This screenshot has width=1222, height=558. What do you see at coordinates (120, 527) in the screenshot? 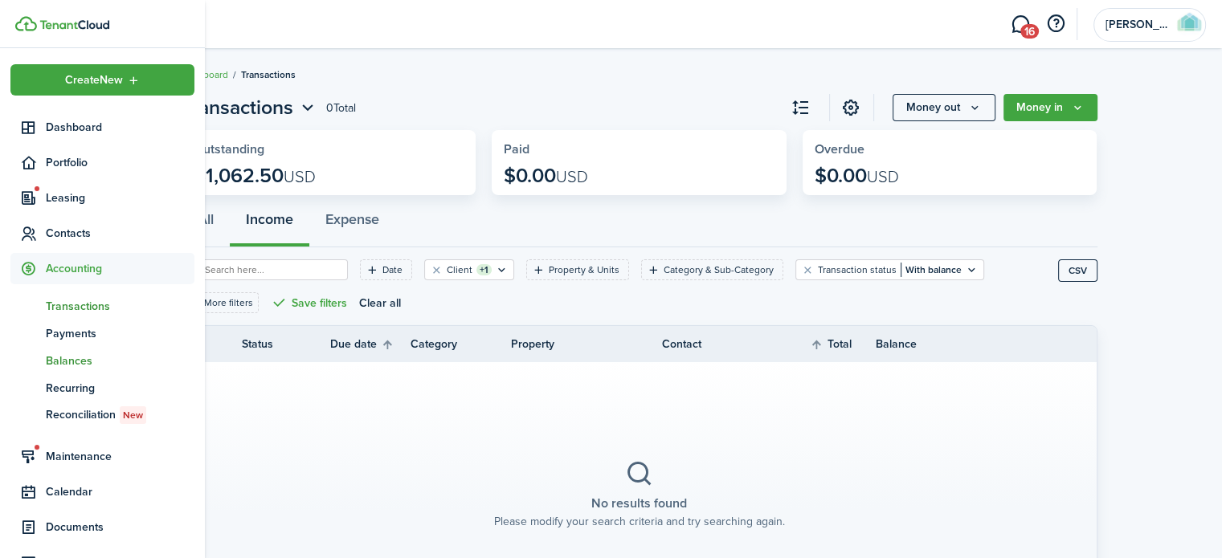
I see `span: Documents` at bounding box center [120, 527].